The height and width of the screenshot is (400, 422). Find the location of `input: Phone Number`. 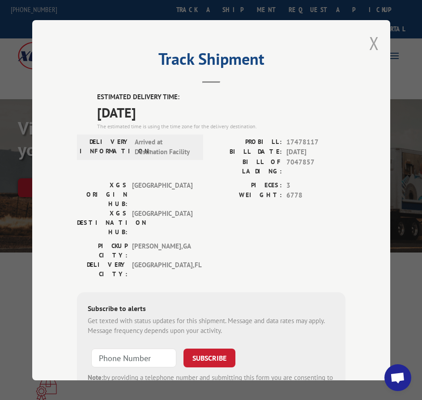

input: Phone Number is located at coordinates (134, 358).